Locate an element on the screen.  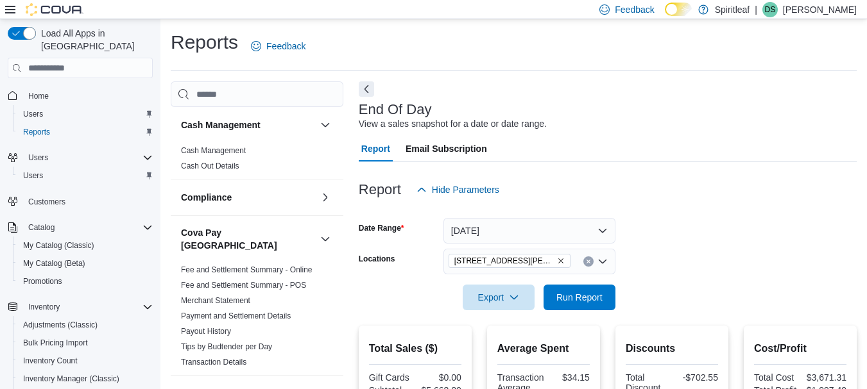
button: Hide Parameters is located at coordinates (458, 190).